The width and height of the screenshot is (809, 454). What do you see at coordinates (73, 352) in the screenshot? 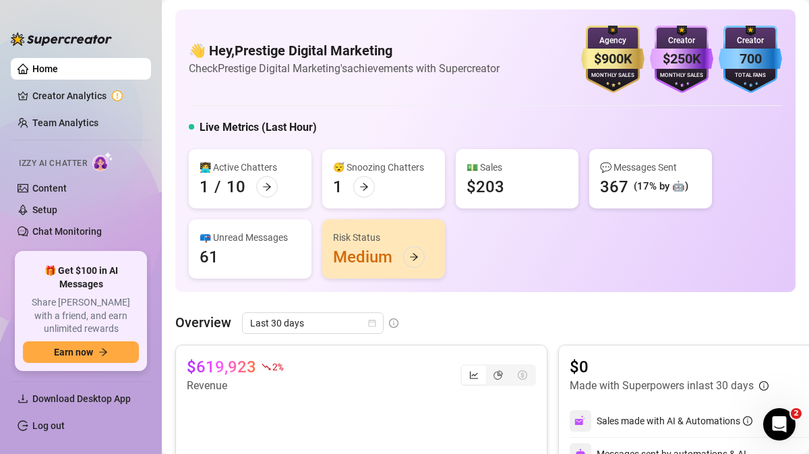
I see `span: Earn now` at bounding box center [73, 352].